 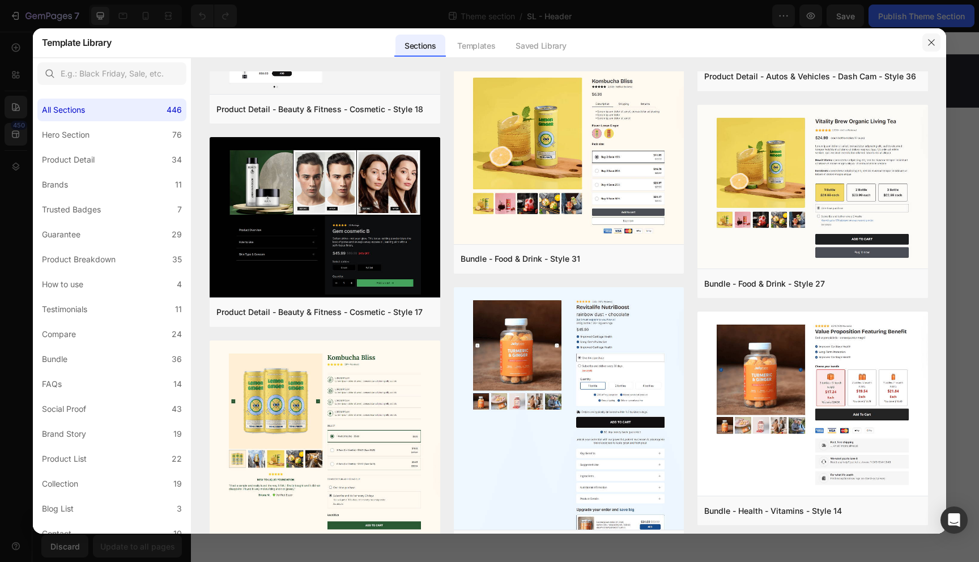 I want to click on div: Bundle - Food & Drink - Style 27, so click(x=764, y=284).